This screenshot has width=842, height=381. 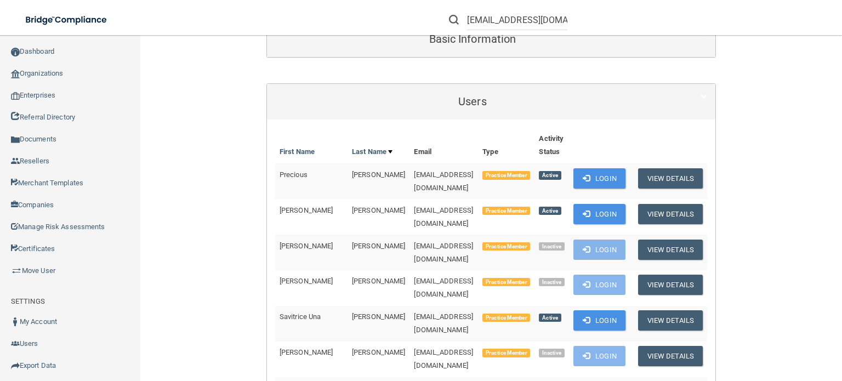 What do you see at coordinates (300, 316) in the screenshot?
I see `span: Savitrice Una` at bounding box center [300, 316].